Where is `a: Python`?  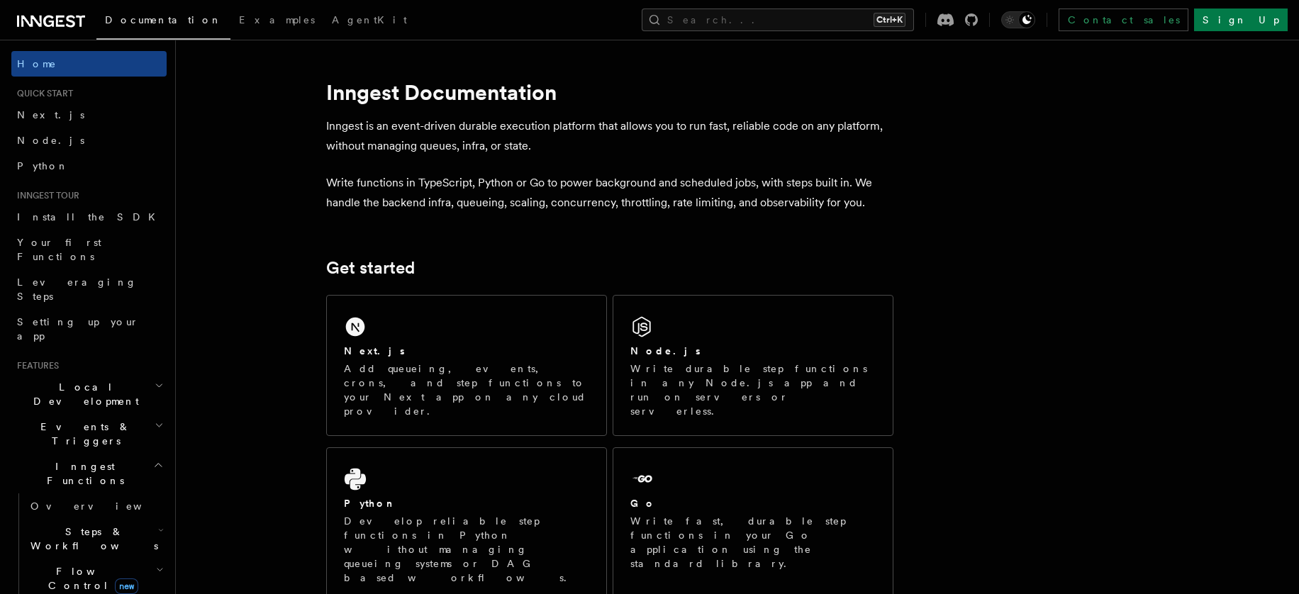 a: Python is located at coordinates (89, 166).